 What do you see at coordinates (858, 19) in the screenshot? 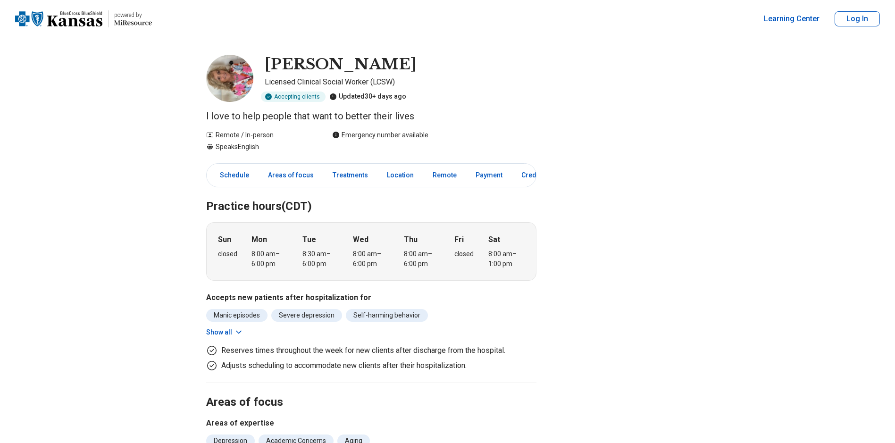
I see `button: Log In` at bounding box center [858, 19].